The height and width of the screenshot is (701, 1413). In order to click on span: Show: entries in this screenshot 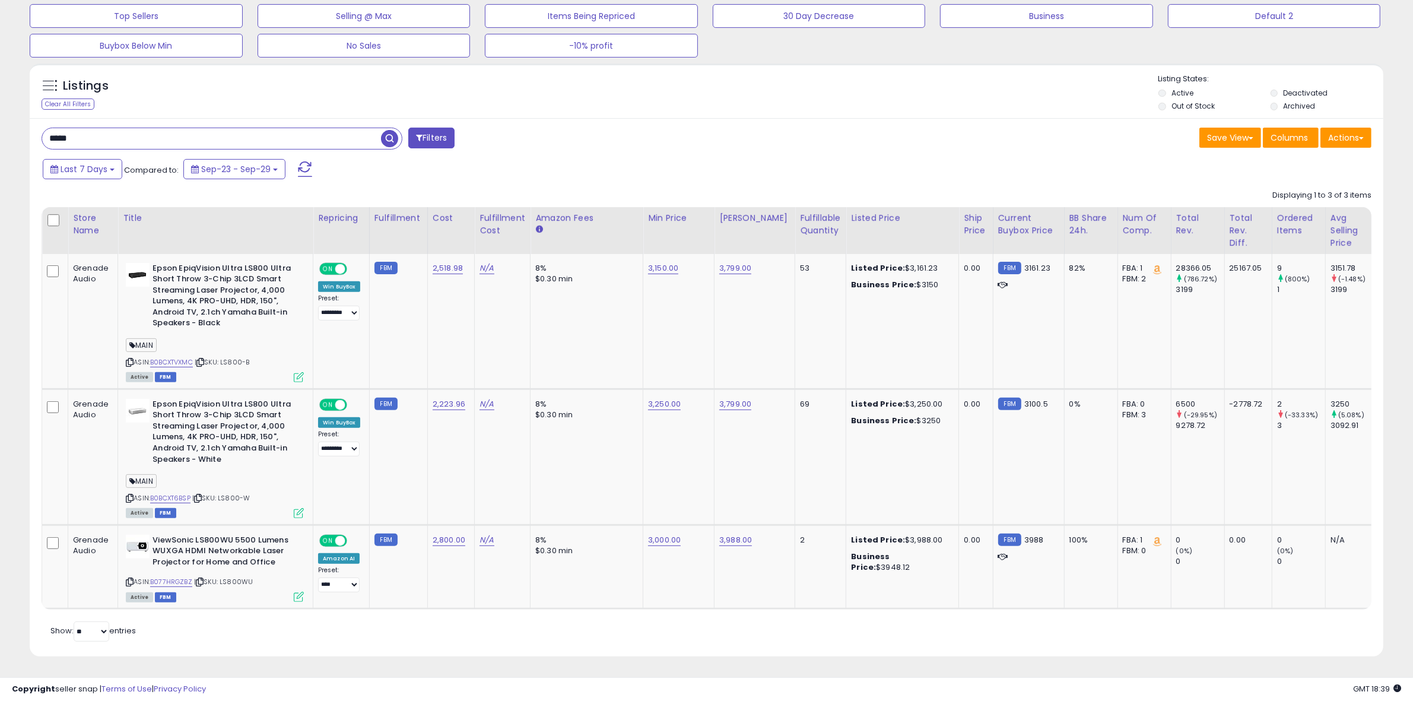, I will do `click(93, 630)`.